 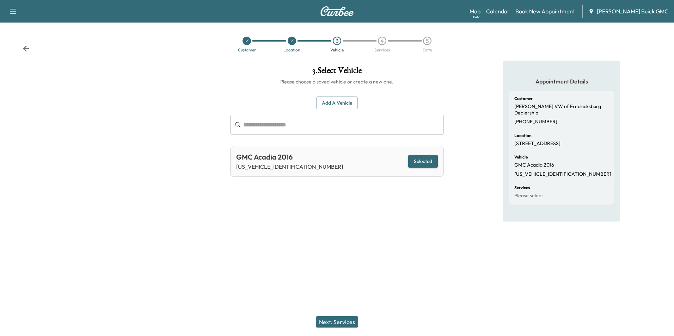 What do you see at coordinates (545, 11) in the screenshot?
I see `a: Book New Appointment` at bounding box center [545, 11].